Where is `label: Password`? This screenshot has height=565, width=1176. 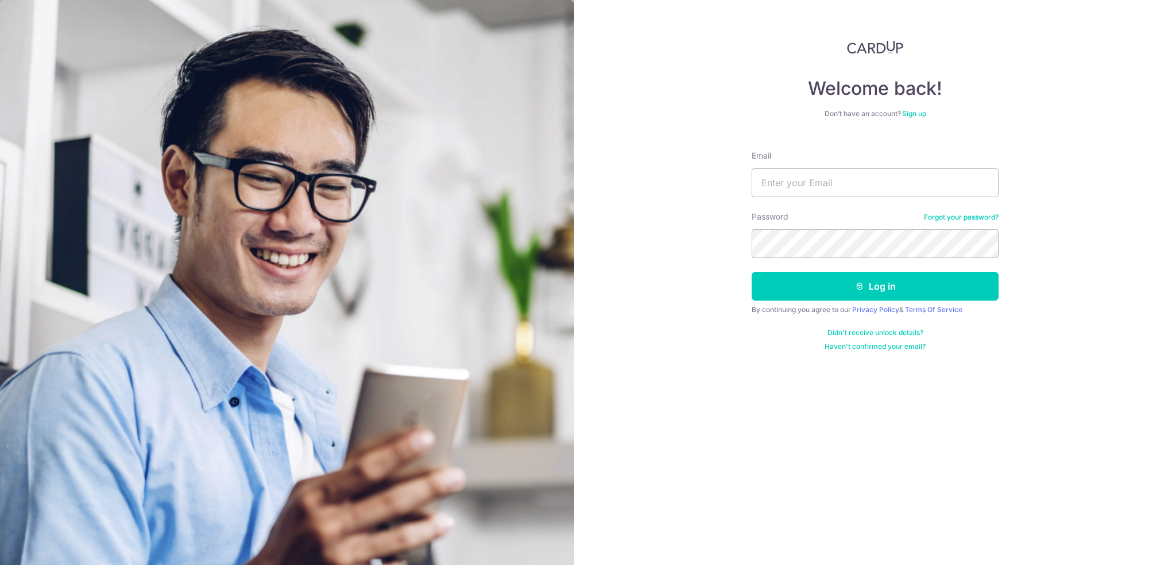 label: Password is located at coordinates (770, 217).